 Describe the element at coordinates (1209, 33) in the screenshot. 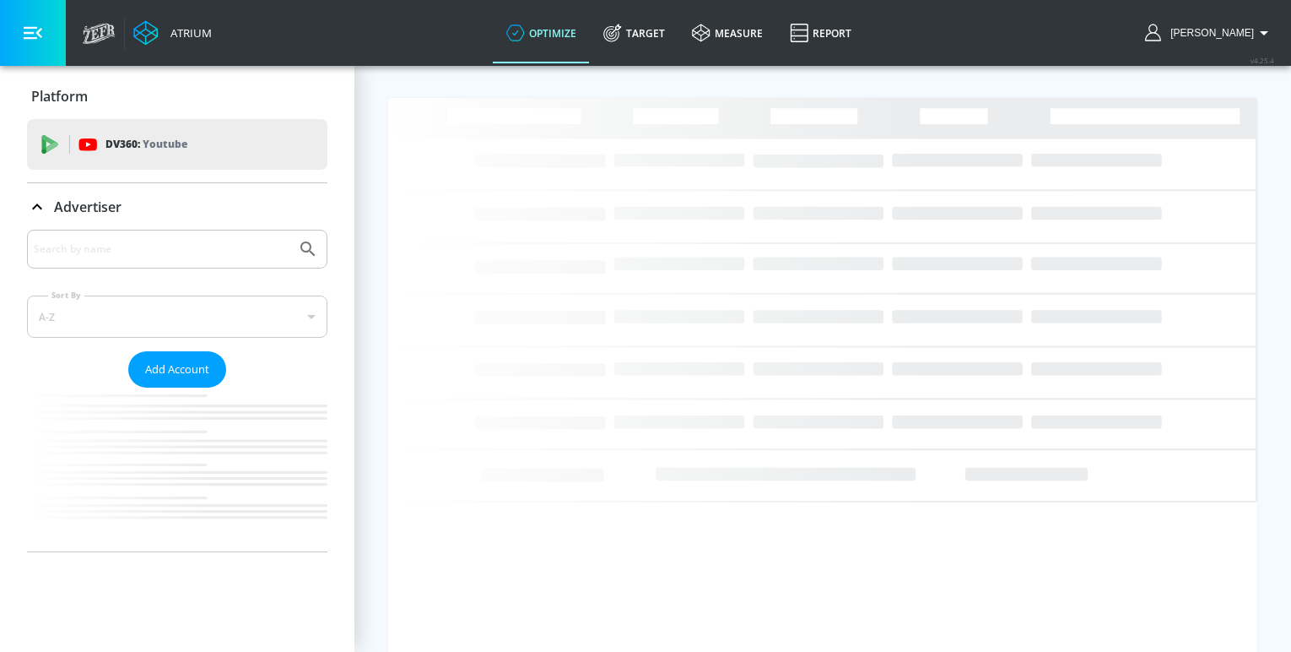

I see `span: login as: andres.hernandez@zefr.com` at that location.